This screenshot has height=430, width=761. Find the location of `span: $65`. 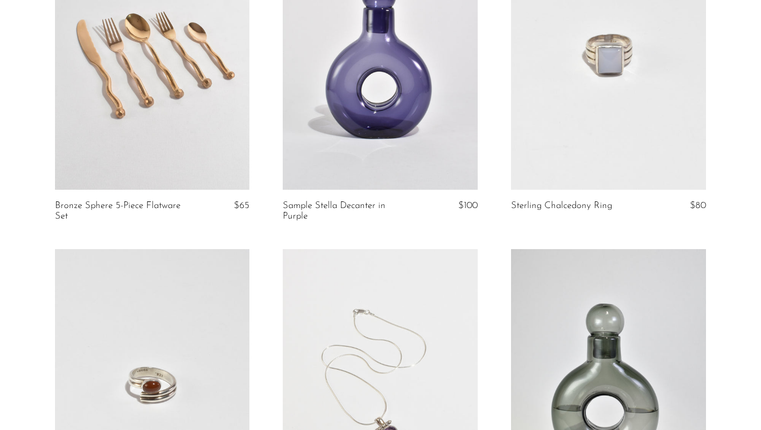

span: $65 is located at coordinates (242, 206).